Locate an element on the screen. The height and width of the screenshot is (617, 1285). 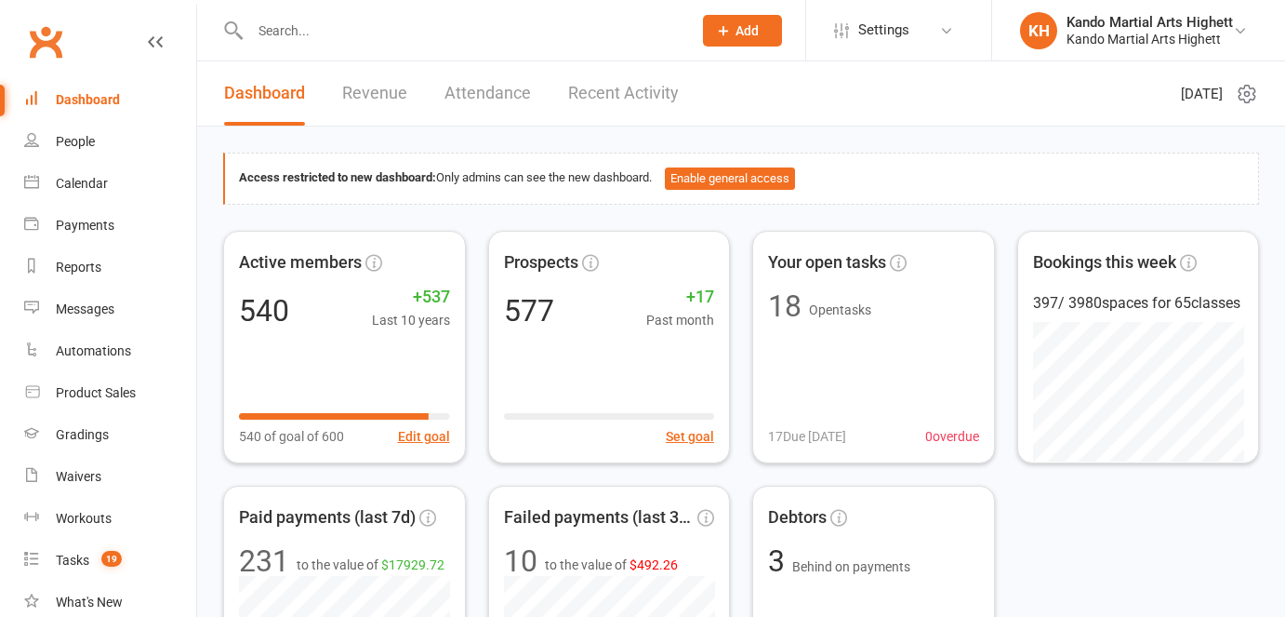
div: What's New is located at coordinates (89, 602).